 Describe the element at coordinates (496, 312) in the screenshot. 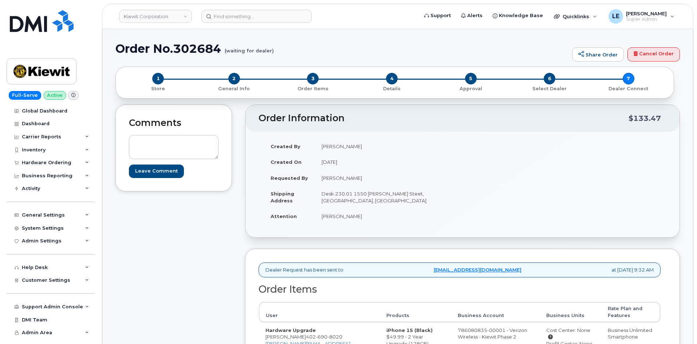

I see `th: Business Account` at that location.